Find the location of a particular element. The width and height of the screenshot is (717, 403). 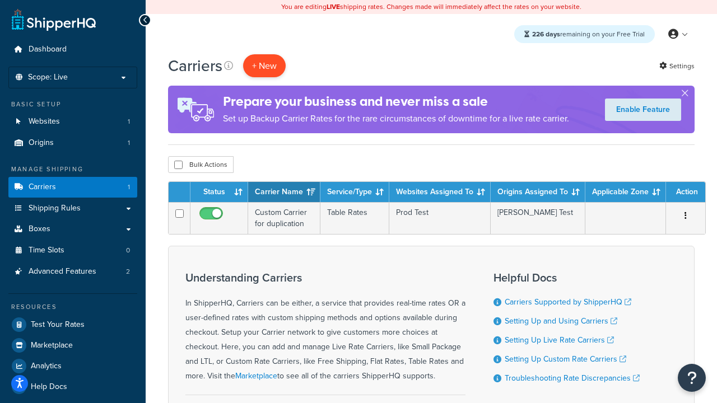

a: Troubleshooting Rate Discrepancies is located at coordinates (572, 378).